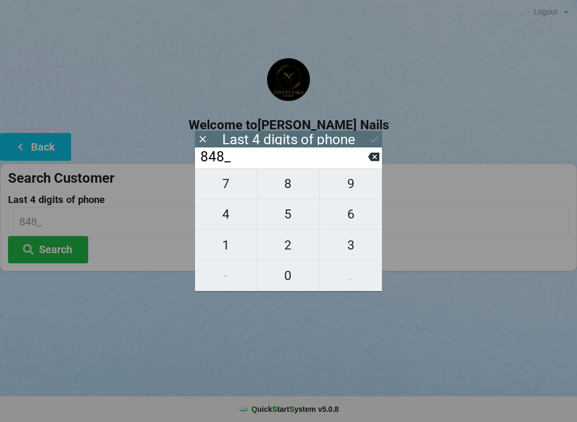 The image size is (577, 422). I want to click on button: 6, so click(350, 214).